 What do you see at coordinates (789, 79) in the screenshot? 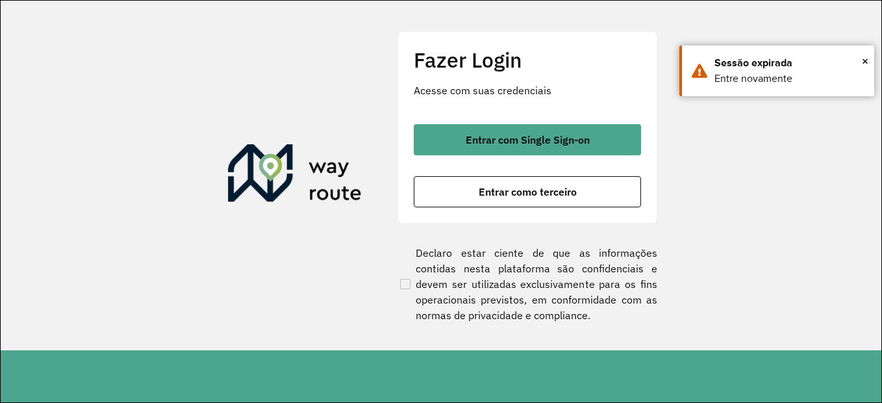
I see `div: Entre novamente` at bounding box center [789, 79].